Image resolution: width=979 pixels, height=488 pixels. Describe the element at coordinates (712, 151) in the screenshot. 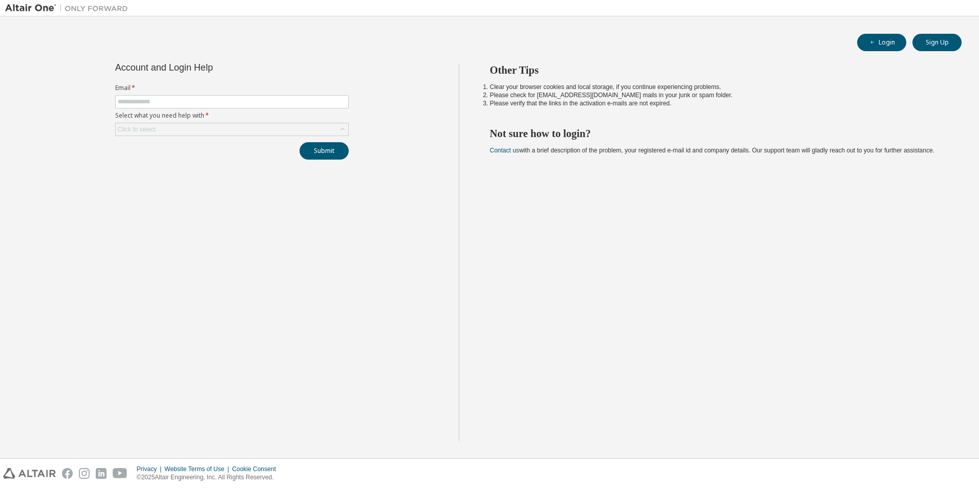

I see `span: with a brief description of the problem, your registered e-mail id and company details. Our suppo...` at that location.